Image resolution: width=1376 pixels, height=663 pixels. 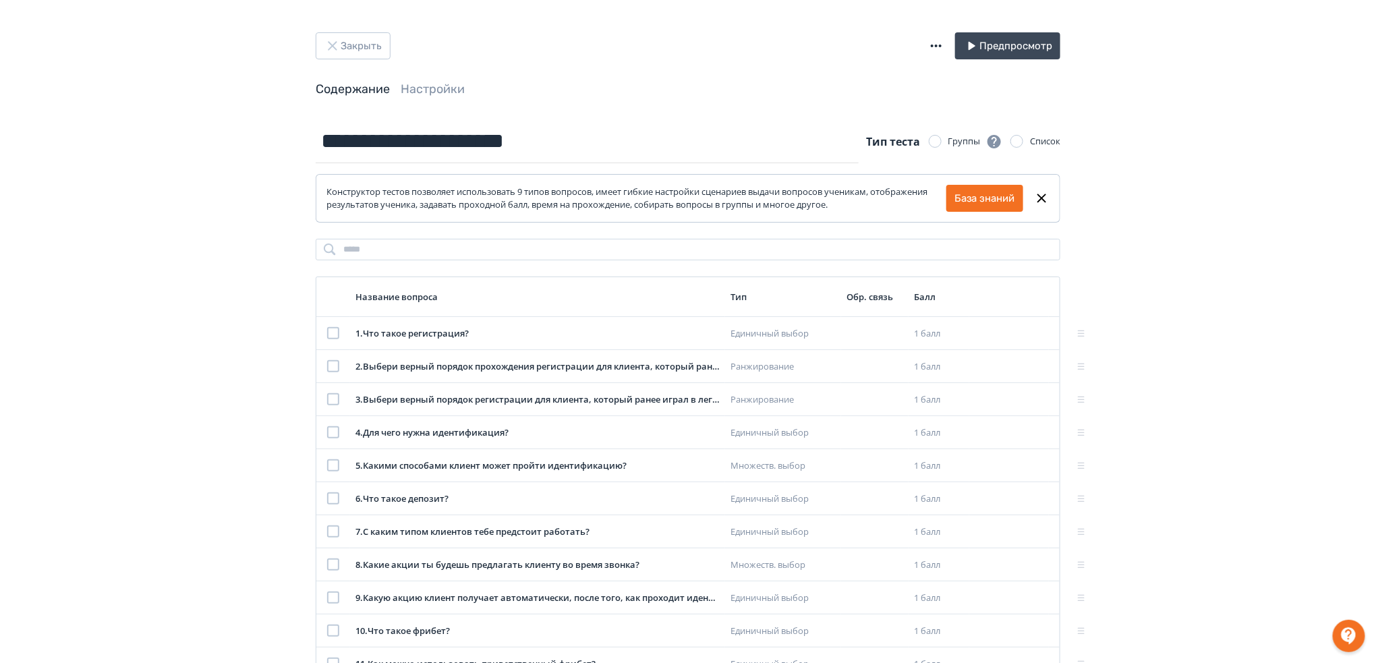 I want to click on div: Конструктор тестов позволяет использовать 9 типов вопросов, имеет гибкие настройки сценариев выда..., so click(x=636, y=198).